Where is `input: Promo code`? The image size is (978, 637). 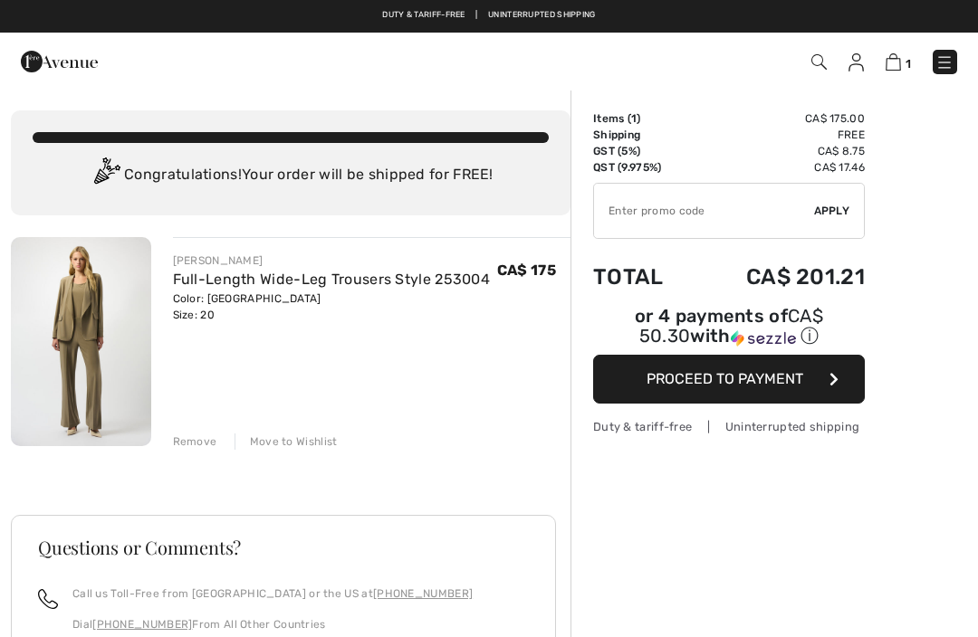 input: Promo code is located at coordinates (704, 211).